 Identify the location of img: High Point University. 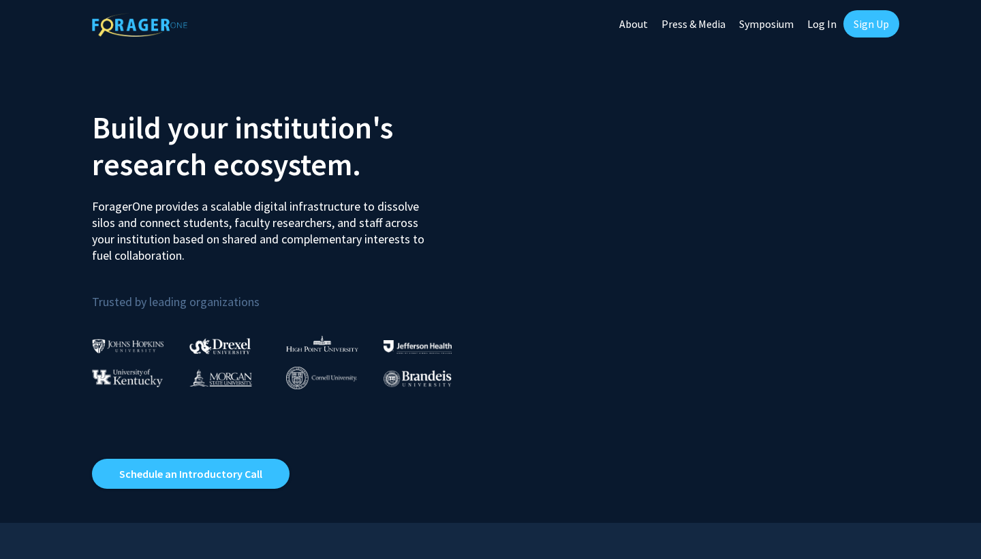
(322, 343).